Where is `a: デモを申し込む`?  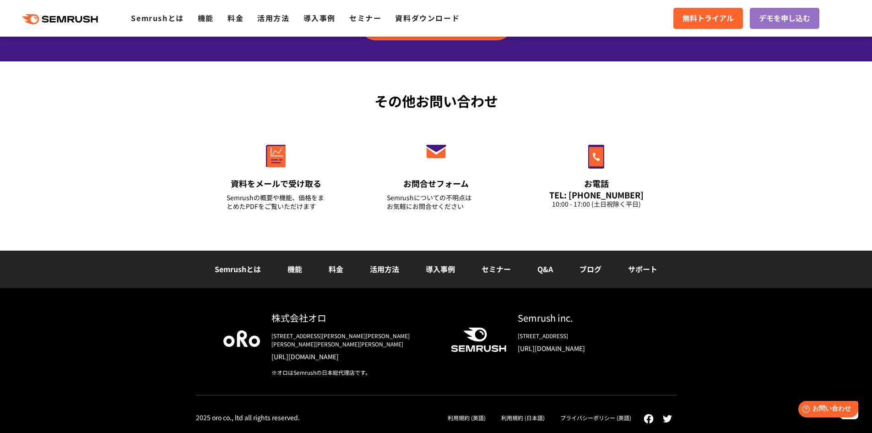
a: デモを申し込む is located at coordinates (785, 18).